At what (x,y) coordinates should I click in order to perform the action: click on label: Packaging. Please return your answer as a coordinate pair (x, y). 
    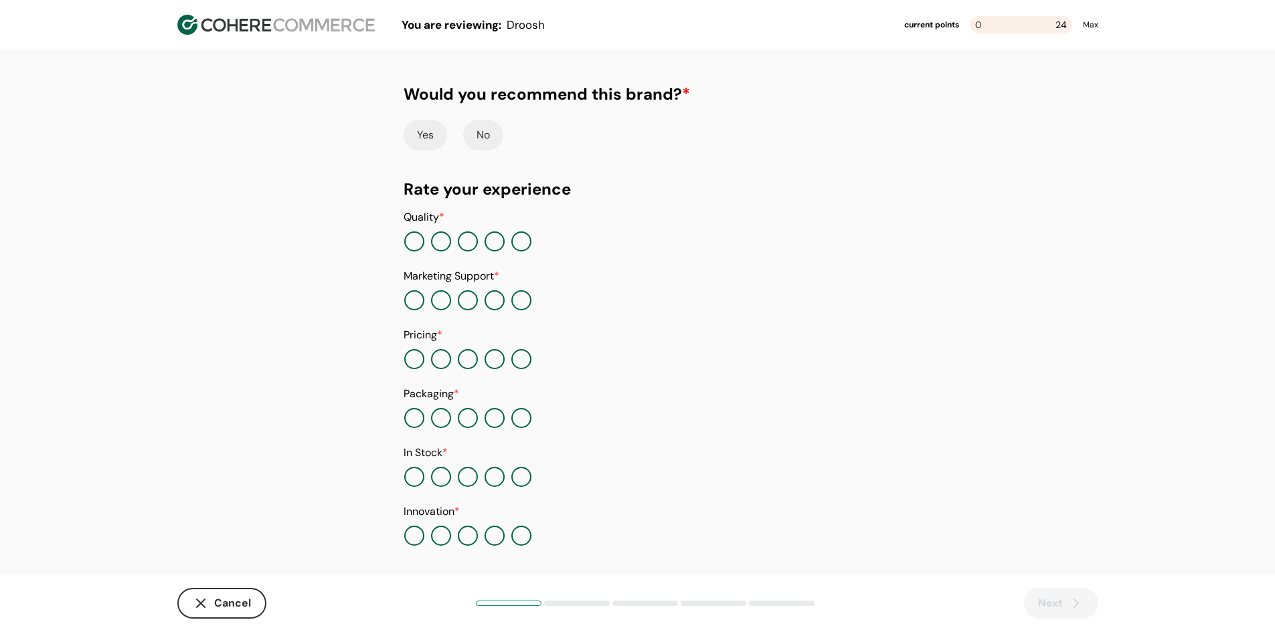
    Looking at the image, I should click on (431, 393).